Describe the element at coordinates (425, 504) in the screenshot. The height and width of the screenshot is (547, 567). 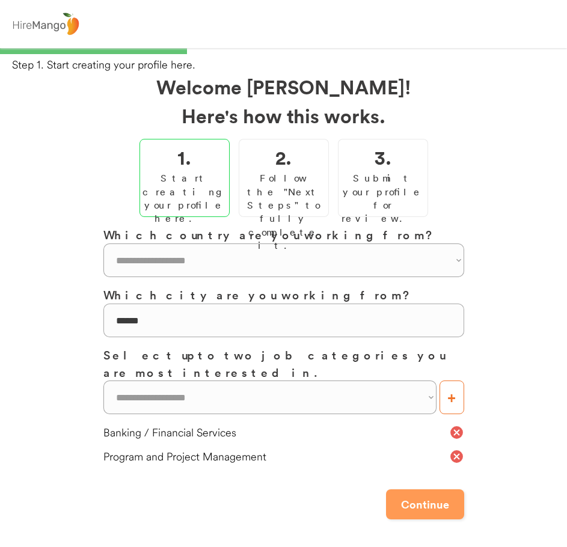
I see `button: Continue` at that location.